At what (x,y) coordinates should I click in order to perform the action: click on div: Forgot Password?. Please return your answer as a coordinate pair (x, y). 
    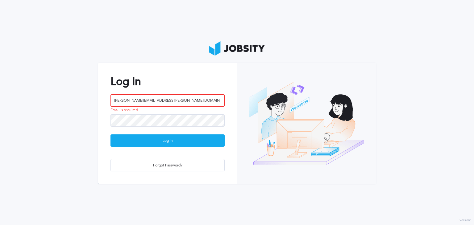
    Looking at the image, I should click on (168, 166).